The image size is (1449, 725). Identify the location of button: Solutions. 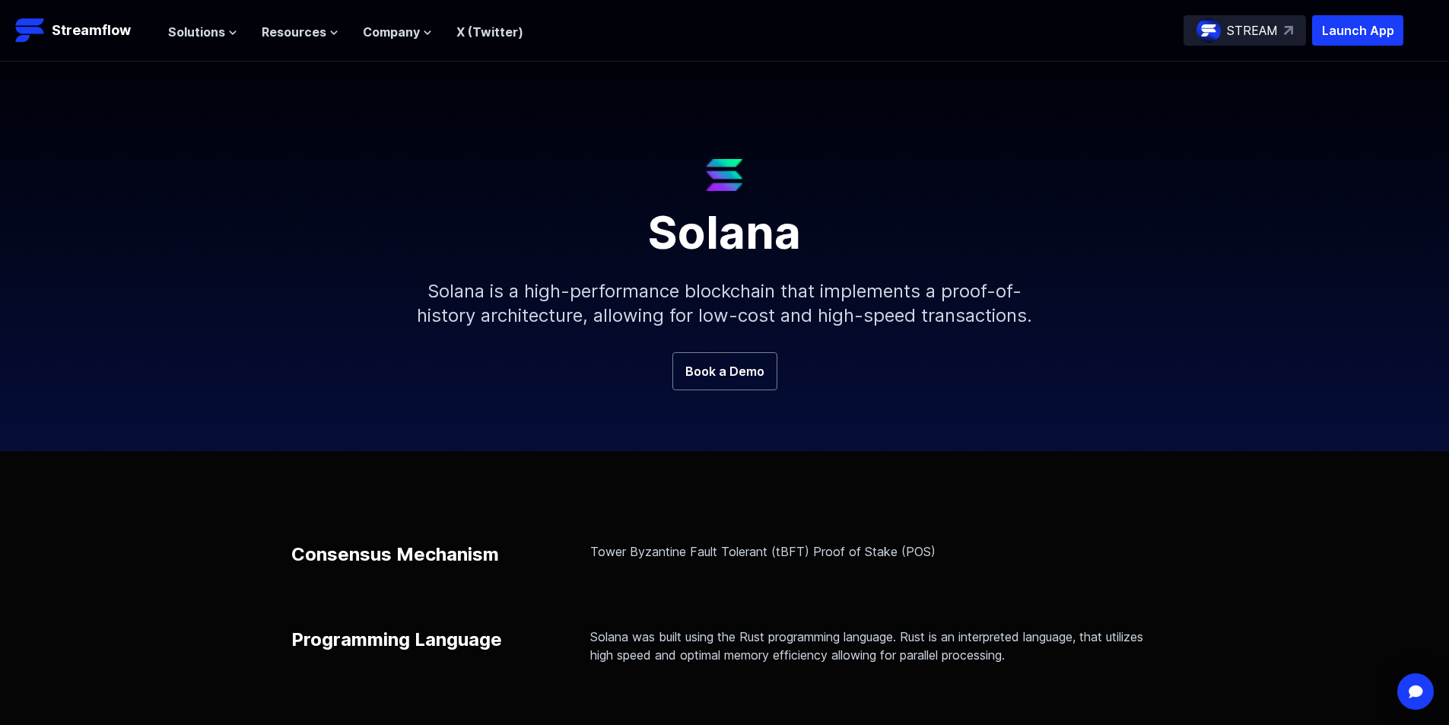
(202, 32).